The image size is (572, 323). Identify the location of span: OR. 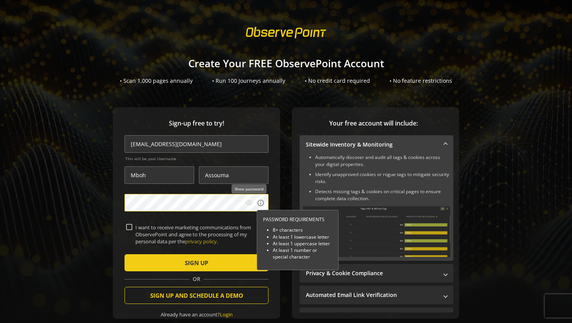
(197, 280).